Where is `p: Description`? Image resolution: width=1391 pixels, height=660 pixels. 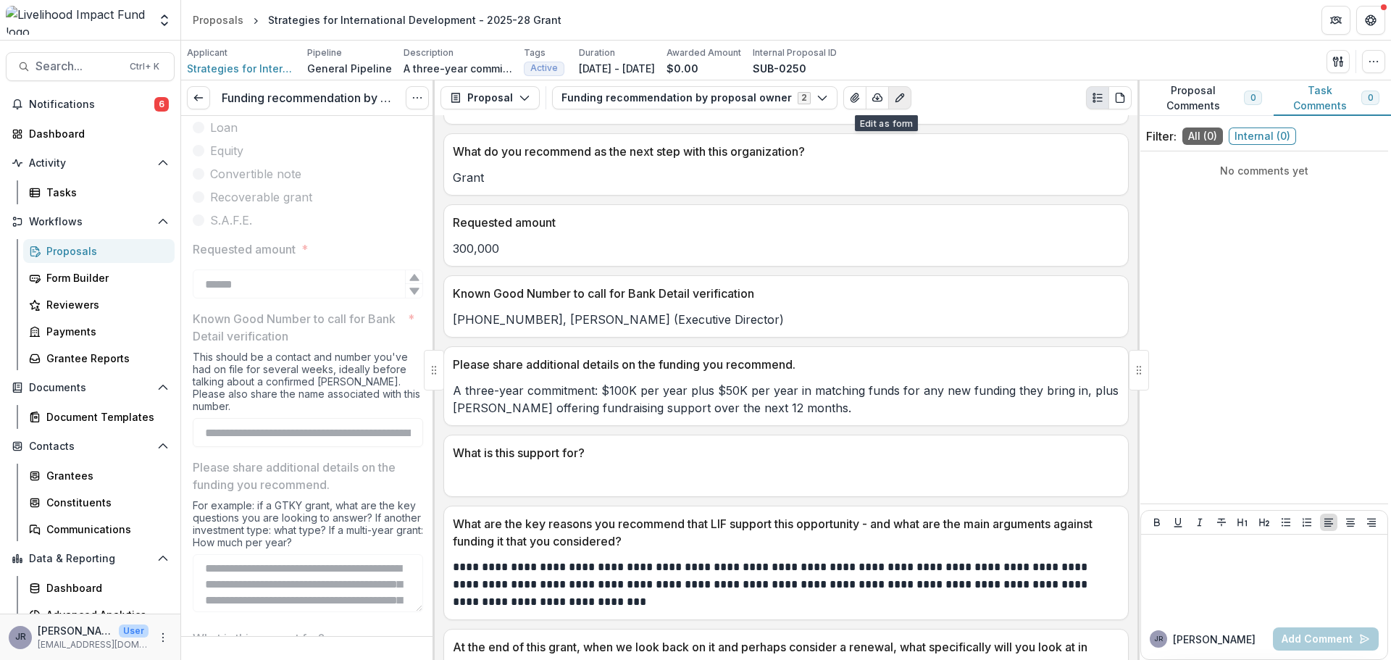
p: Description is located at coordinates (428, 53).